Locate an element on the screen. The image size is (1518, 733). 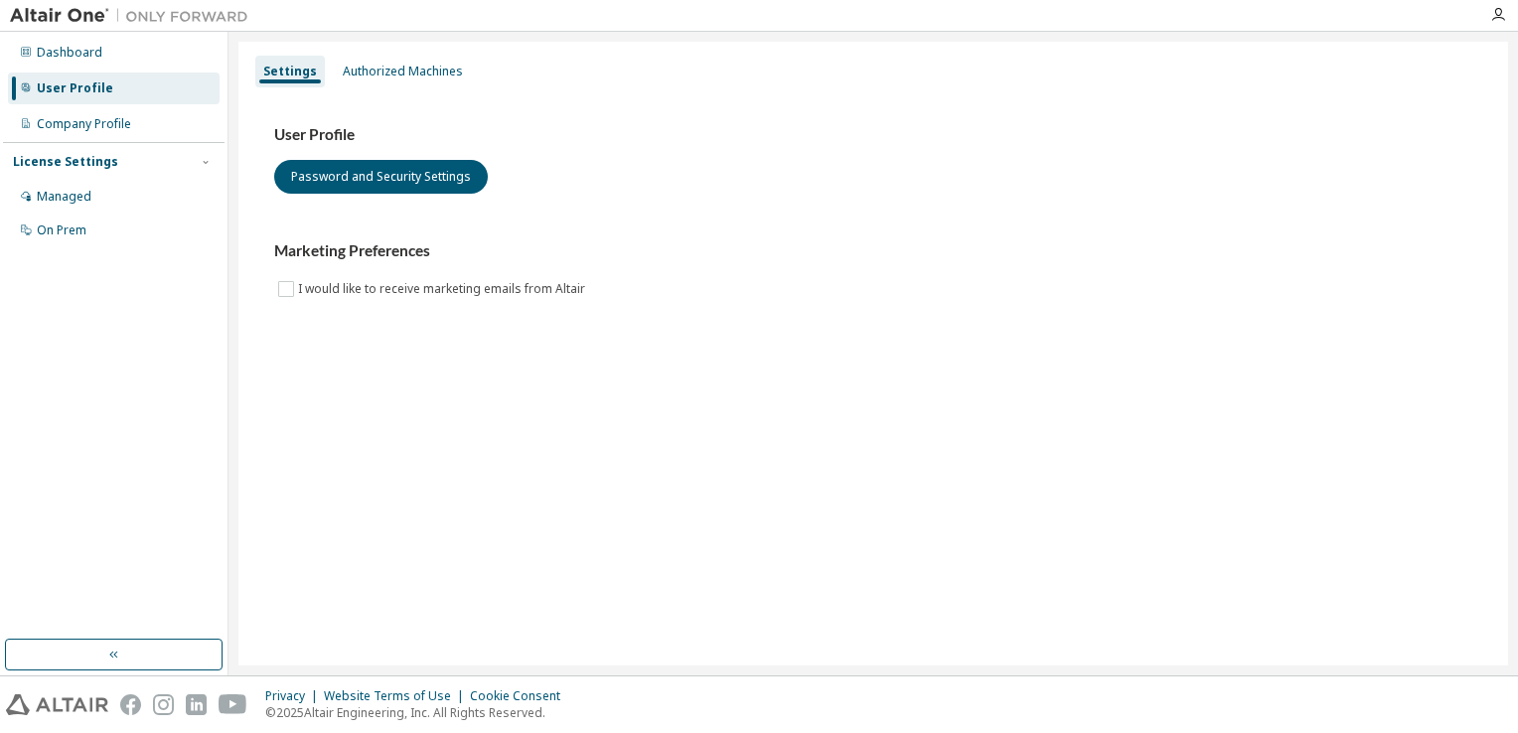
button: Password and Security Settings is located at coordinates (381, 177).